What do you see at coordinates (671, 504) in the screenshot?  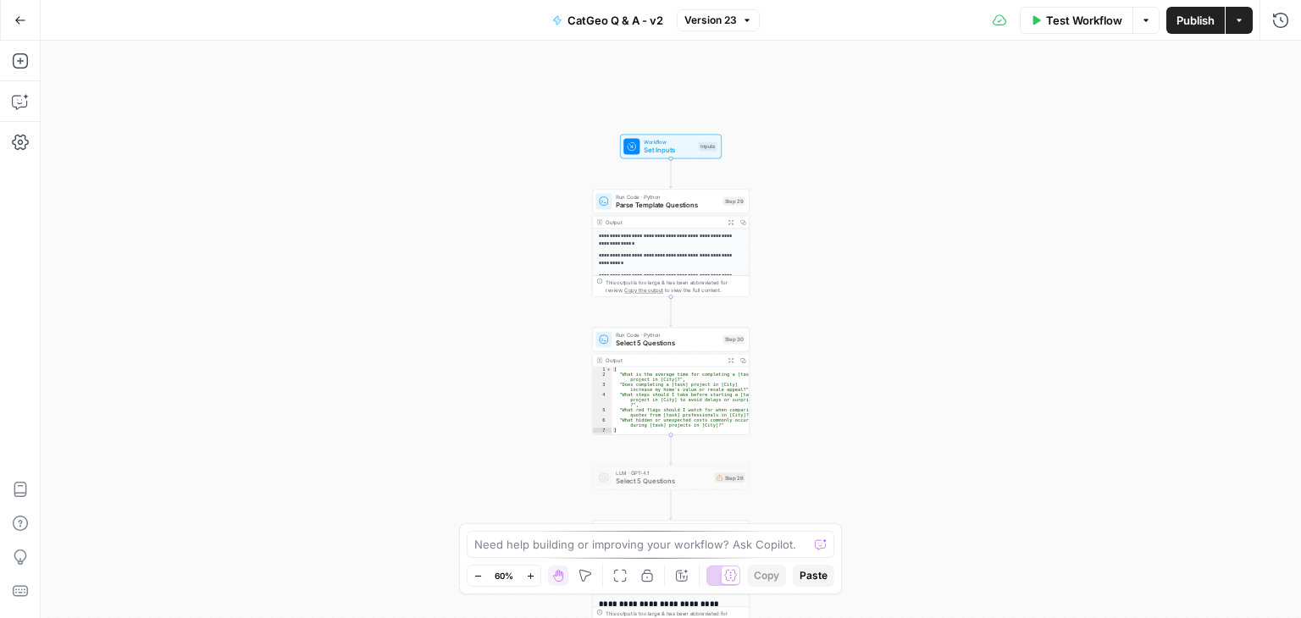 I see `g: Edge from step_26 to step_27` at bounding box center [671, 504].